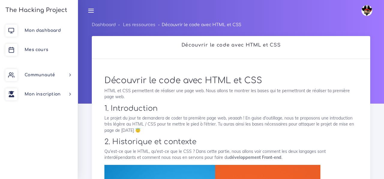  What do you see at coordinates (231, 94) in the screenshot?
I see `p: HTML et CSS permettent de réaliser une page web. Nous allons te montrer les bases qui te permettr...` at bounding box center [231, 94].